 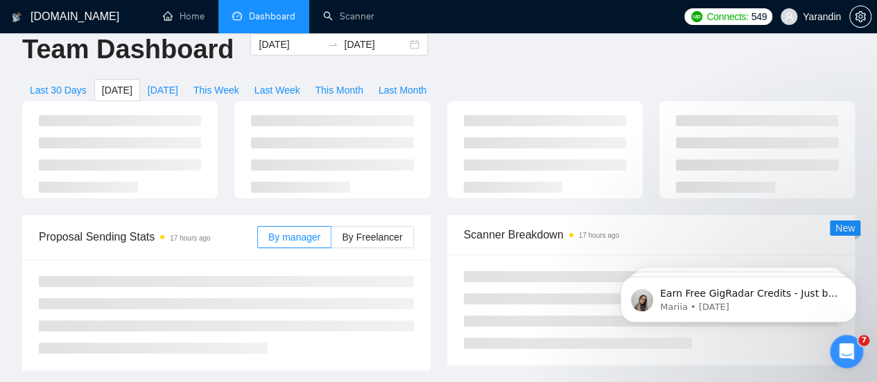 What do you see at coordinates (845, 228) in the screenshot?
I see `span: New` at bounding box center [845, 228].